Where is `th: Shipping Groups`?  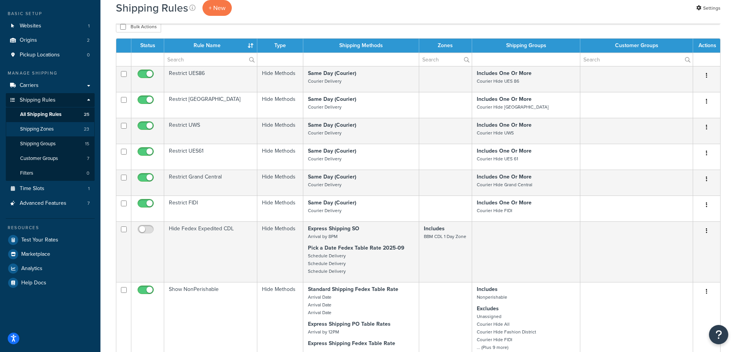
th: Shipping Groups is located at coordinates (526, 46).